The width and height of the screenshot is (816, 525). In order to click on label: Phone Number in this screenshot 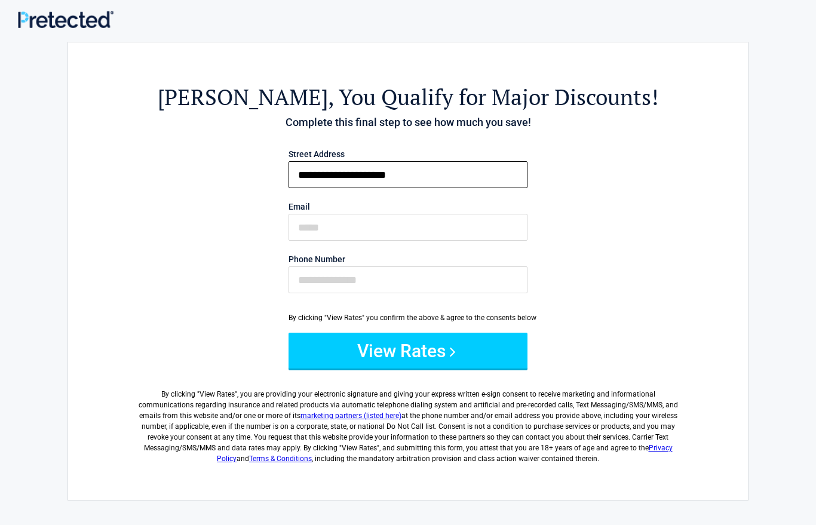, I will do `click(408, 259)`.